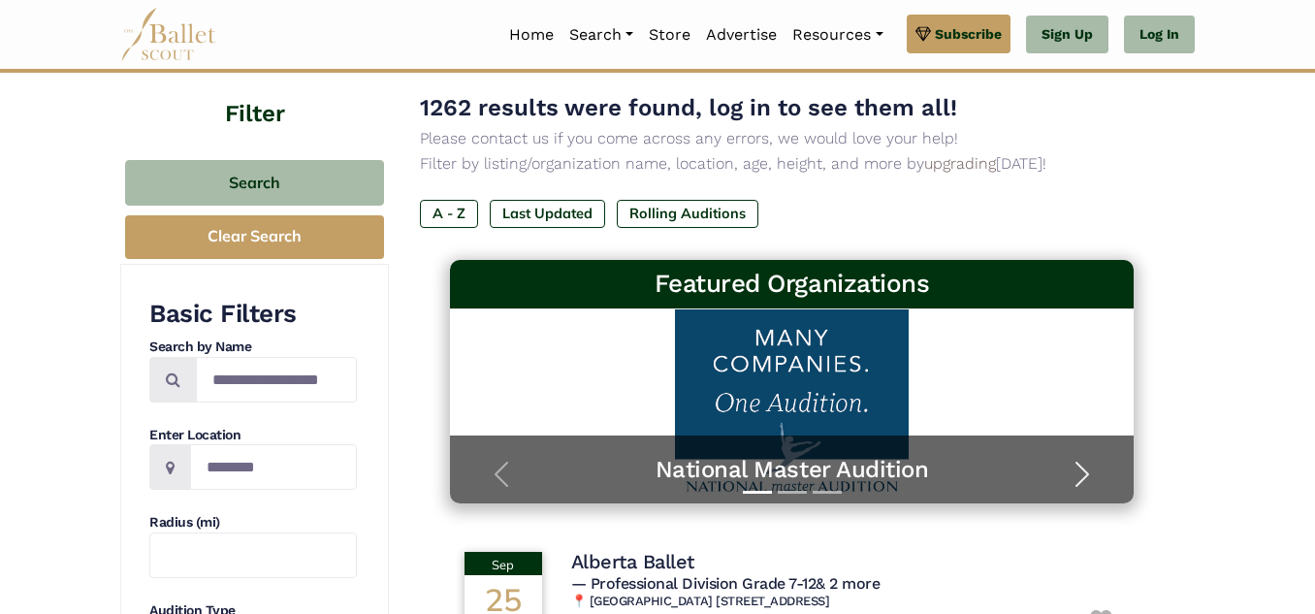  What do you see at coordinates (792, 139) in the screenshot?
I see `p: Please contact us if you come across any errors, we would love your help!` at bounding box center [792, 139].